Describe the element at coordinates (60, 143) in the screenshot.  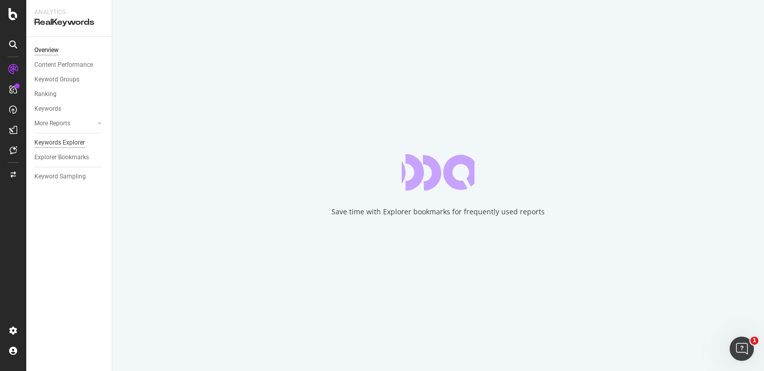
I see `div: Keywords Explorer` at that location.